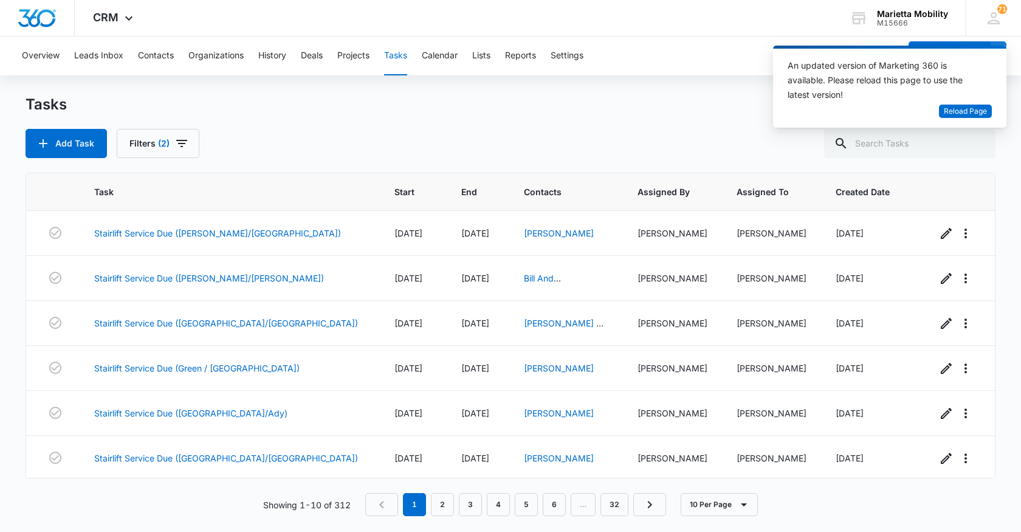 This screenshot has width=1021, height=532. I want to click on span: Assigned To, so click(763, 191).